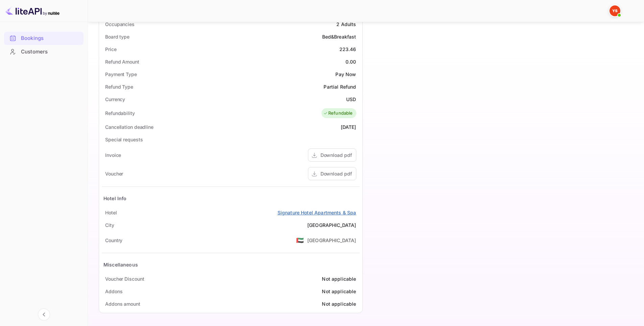  What do you see at coordinates (124, 278) in the screenshot?
I see `div: Voucher Discount` at bounding box center [124, 278].